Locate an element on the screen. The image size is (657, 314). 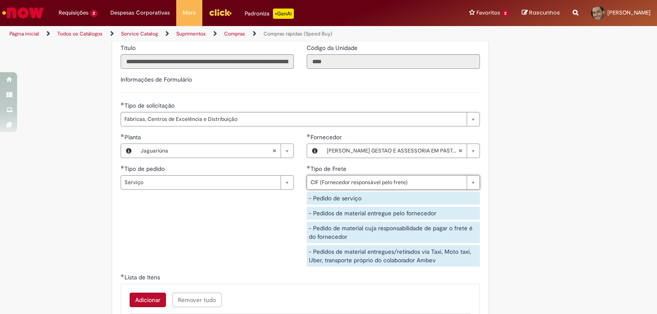
div: - Pedidos de material entregue pelo fornecedor is located at coordinates (393, 213).